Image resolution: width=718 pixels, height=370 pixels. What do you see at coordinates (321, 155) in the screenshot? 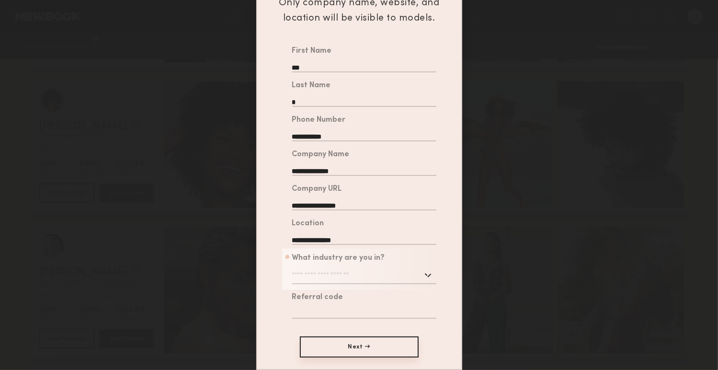
I see `div: Company Name` at bounding box center [321, 155].